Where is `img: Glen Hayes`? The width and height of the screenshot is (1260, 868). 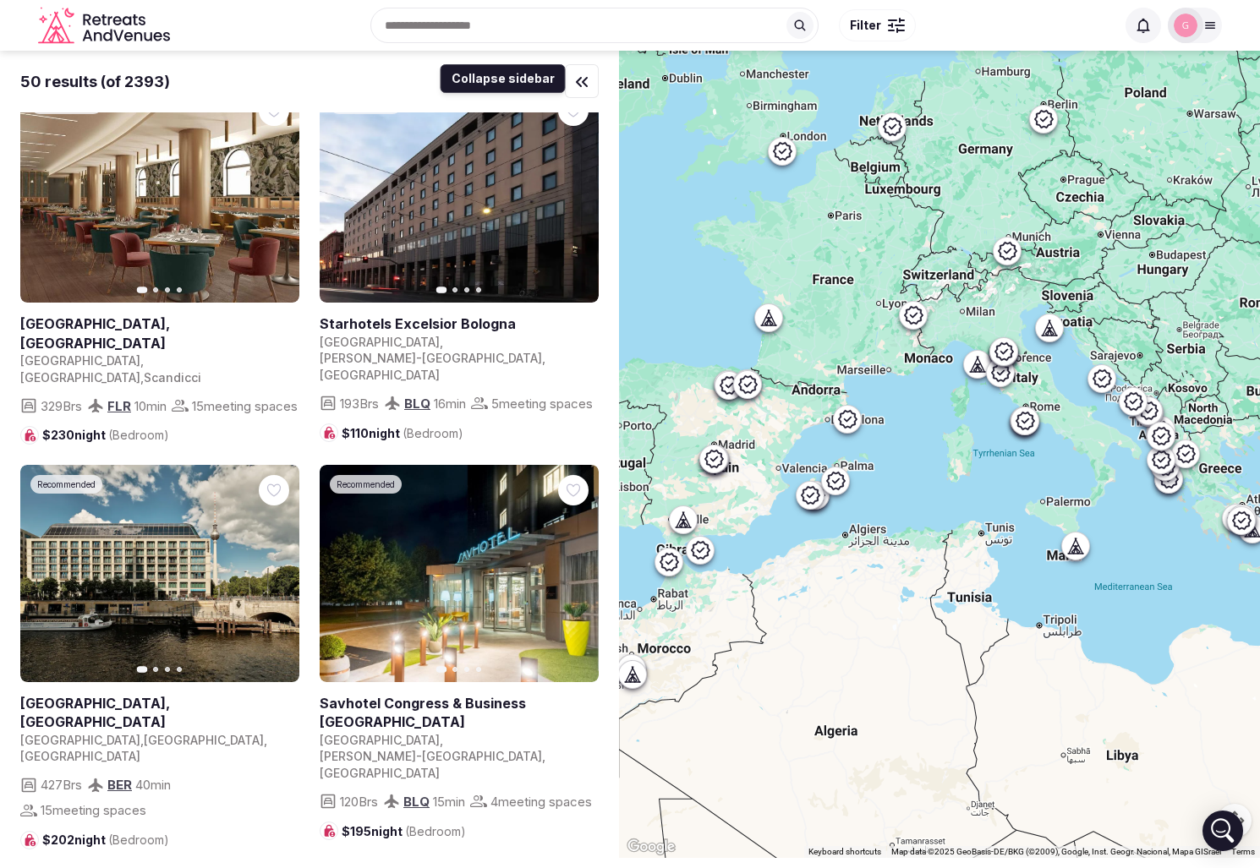 img: Glen Hayes is located at coordinates (1185, 25).